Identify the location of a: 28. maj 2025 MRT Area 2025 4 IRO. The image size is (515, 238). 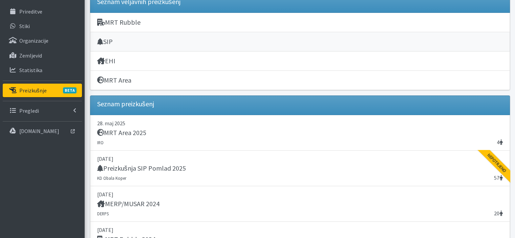
(300, 133).